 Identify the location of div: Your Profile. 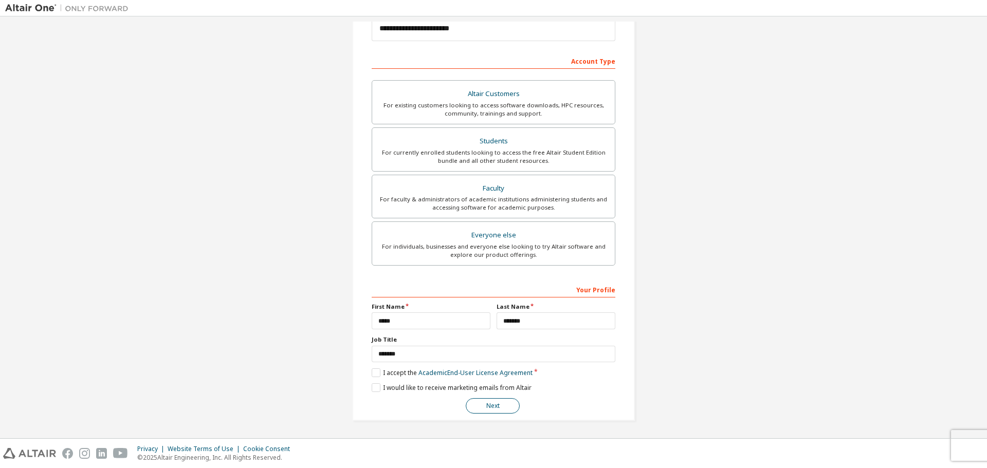
(494, 290).